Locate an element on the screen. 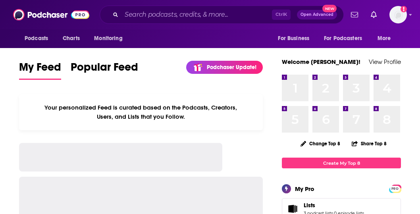 The image size is (420, 214). div: Search podcasts, credits, & more... is located at coordinates (222, 15).